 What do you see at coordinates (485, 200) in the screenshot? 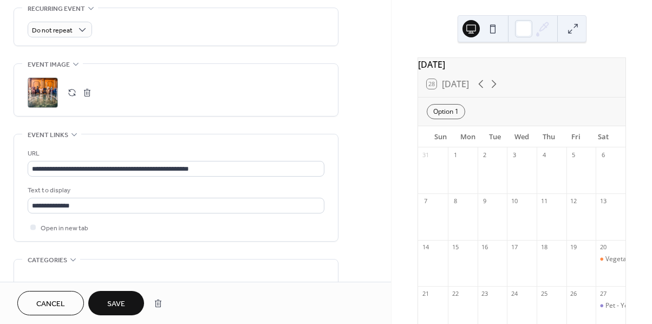
I see `div: 9` at bounding box center [485, 200].